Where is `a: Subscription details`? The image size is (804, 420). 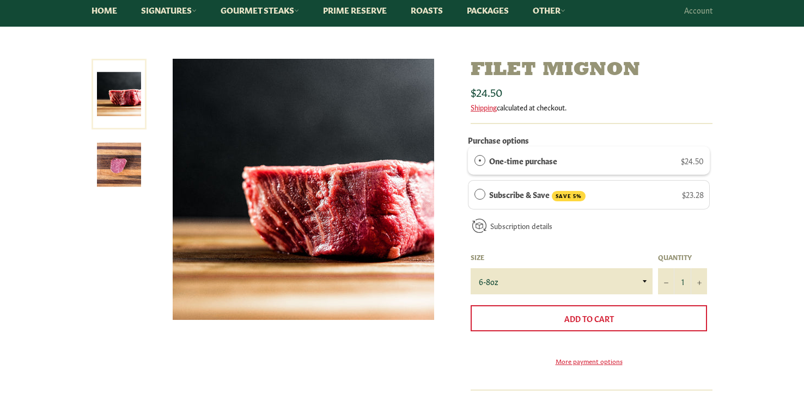
a: Subscription details is located at coordinates (521, 225).